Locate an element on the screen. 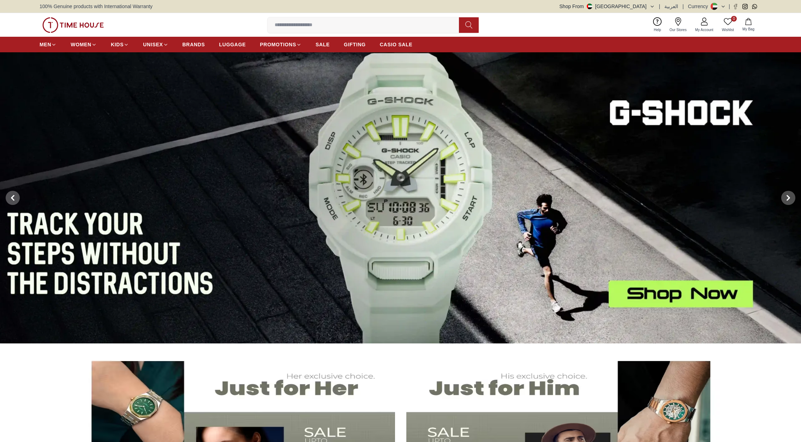 The image size is (801, 442). a: LUGGAGE is located at coordinates (233, 44).